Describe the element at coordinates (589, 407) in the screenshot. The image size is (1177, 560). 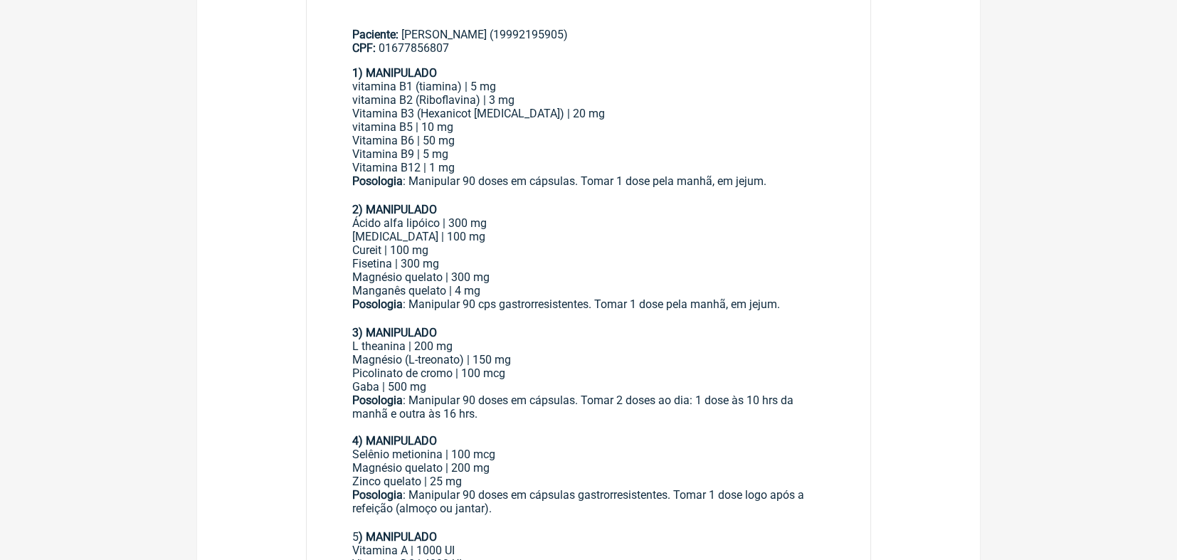
I see `div: : Manipular 90 doses em cápsulas. Tomar 2 doses ao dia: 1 dose às 10 hrs da manhã e outra às 16 hrs.` at that location.